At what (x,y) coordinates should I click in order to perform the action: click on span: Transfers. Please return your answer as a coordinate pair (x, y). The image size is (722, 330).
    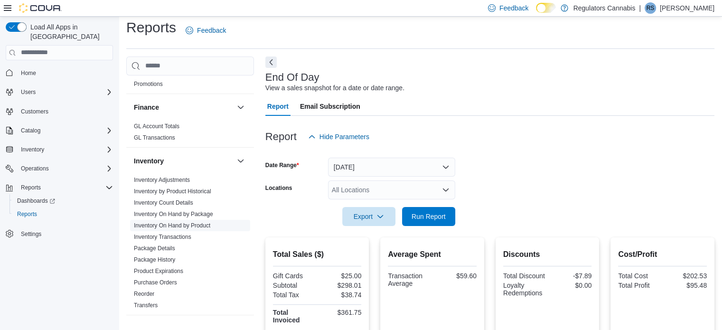
    Looking at the image, I should click on (146, 305).